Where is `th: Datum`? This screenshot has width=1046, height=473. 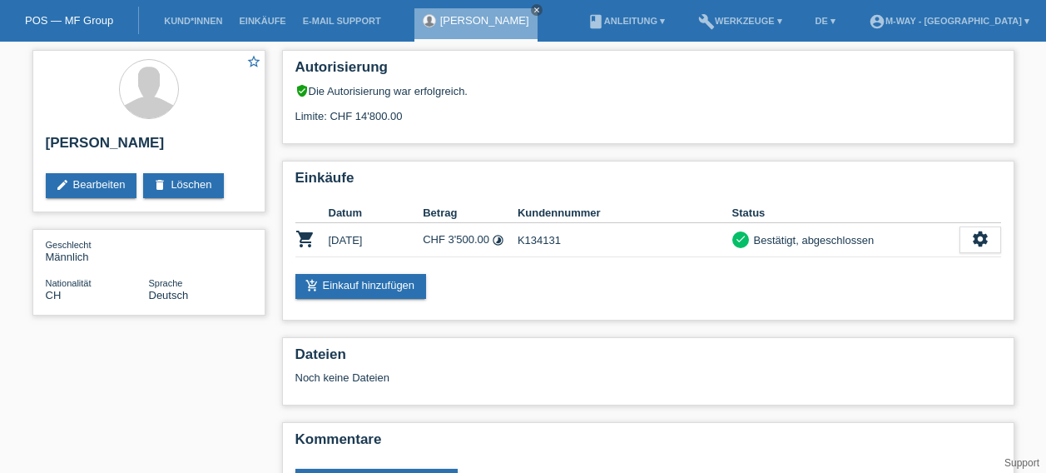 th: Datum is located at coordinates (376, 213).